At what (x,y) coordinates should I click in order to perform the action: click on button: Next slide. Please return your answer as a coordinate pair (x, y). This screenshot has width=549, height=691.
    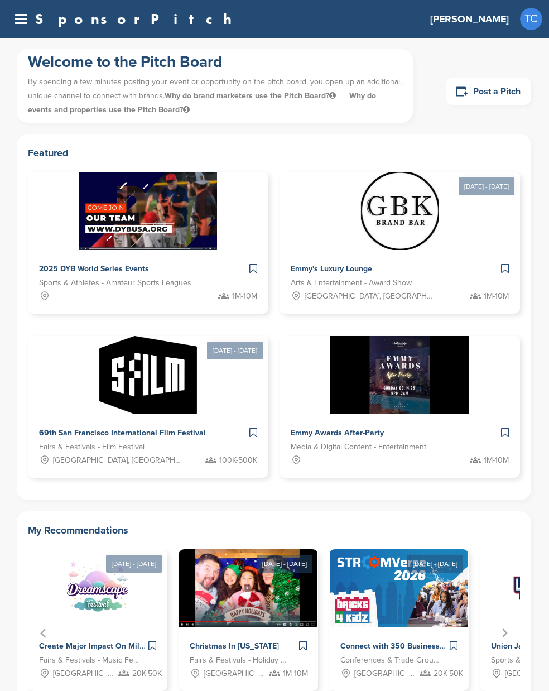
    Looking at the image, I should click on (504, 633).